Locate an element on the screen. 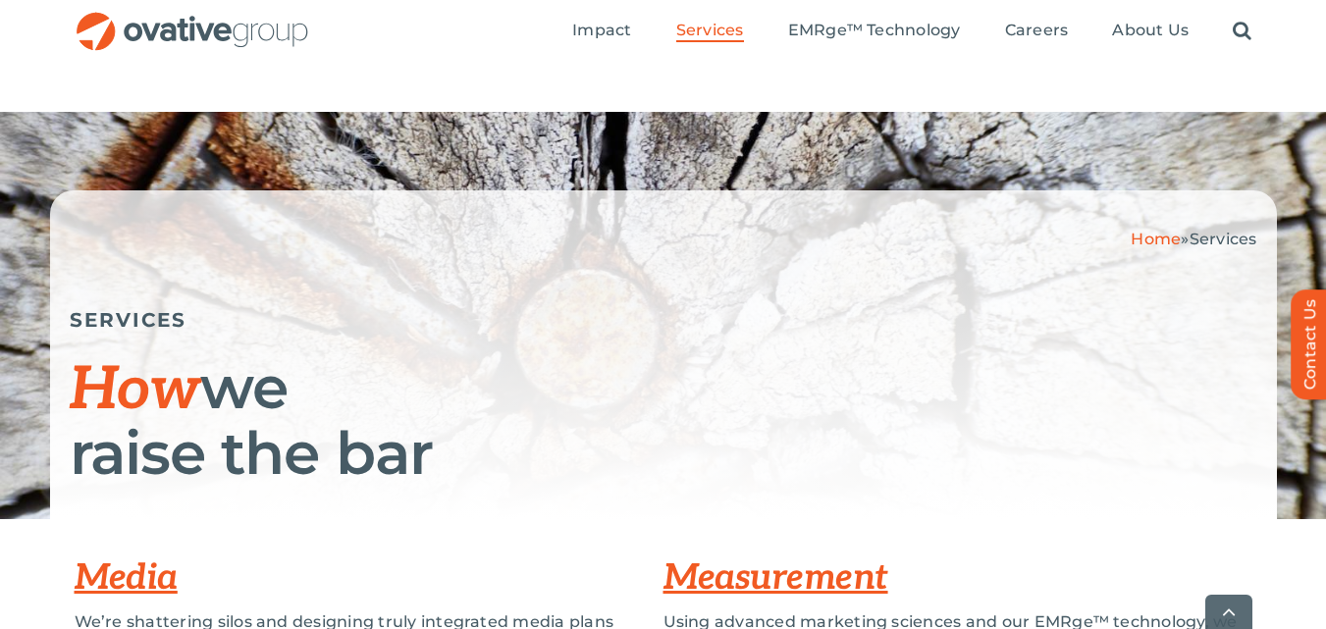 The height and width of the screenshot is (629, 1326). a: Search is located at coordinates (1241, 31).